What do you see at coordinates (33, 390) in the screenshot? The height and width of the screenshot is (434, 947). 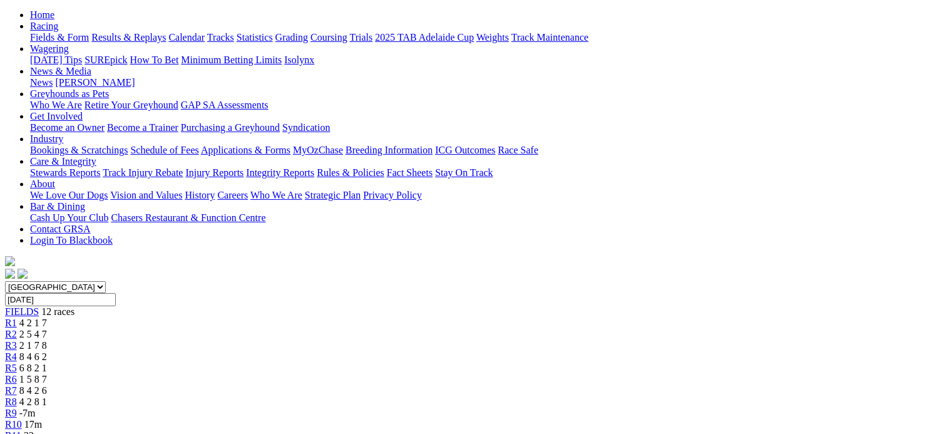 I see `span: 8 4 2 6` at bounding box center [33, 390].